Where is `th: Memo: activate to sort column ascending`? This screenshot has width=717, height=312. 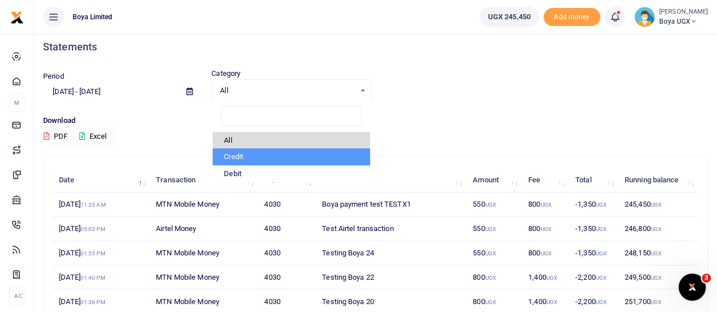
th: Memo: activate to sort column ascending is located at coordinates (391, 180).